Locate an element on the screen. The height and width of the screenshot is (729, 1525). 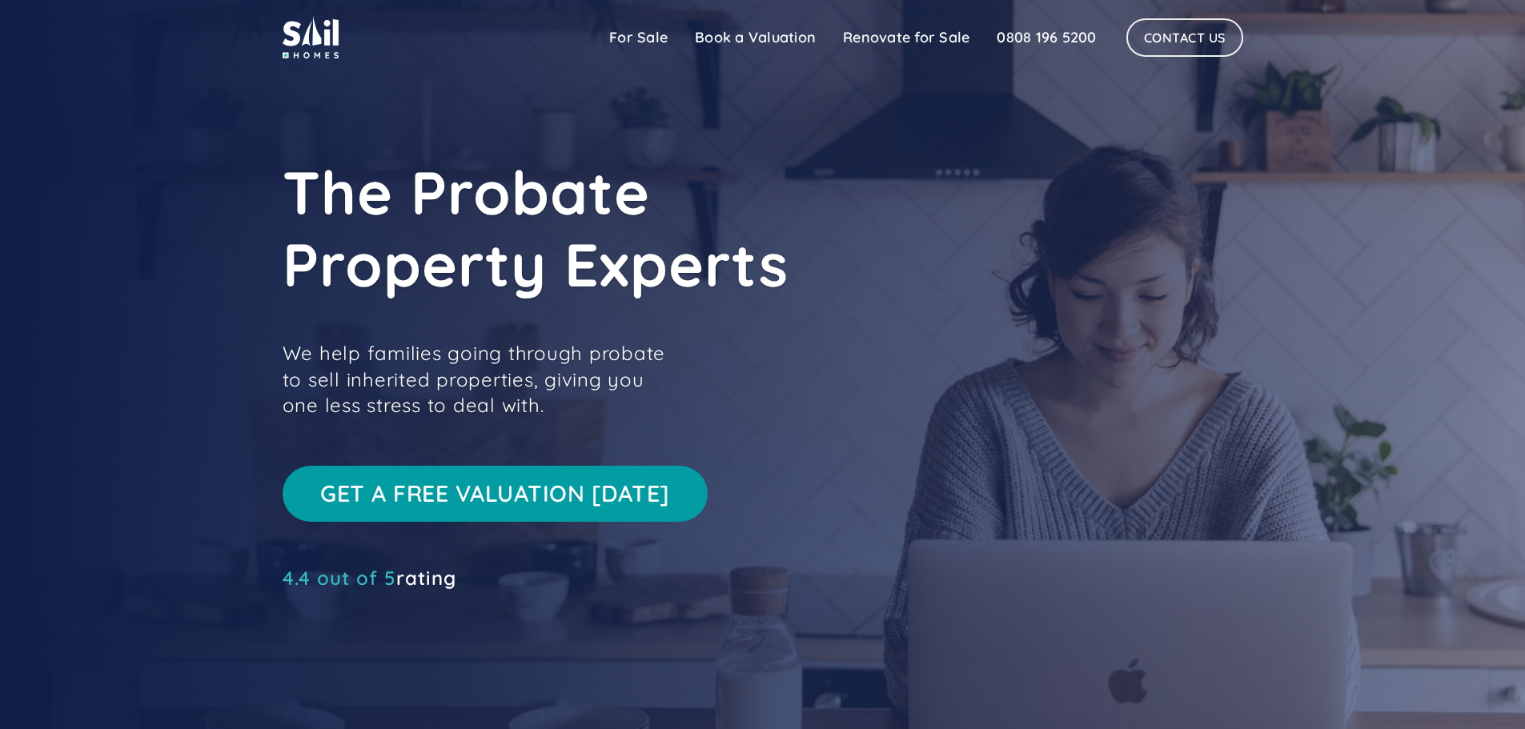
h1: The Probate Property Experts is located at coordinates (643, 228).